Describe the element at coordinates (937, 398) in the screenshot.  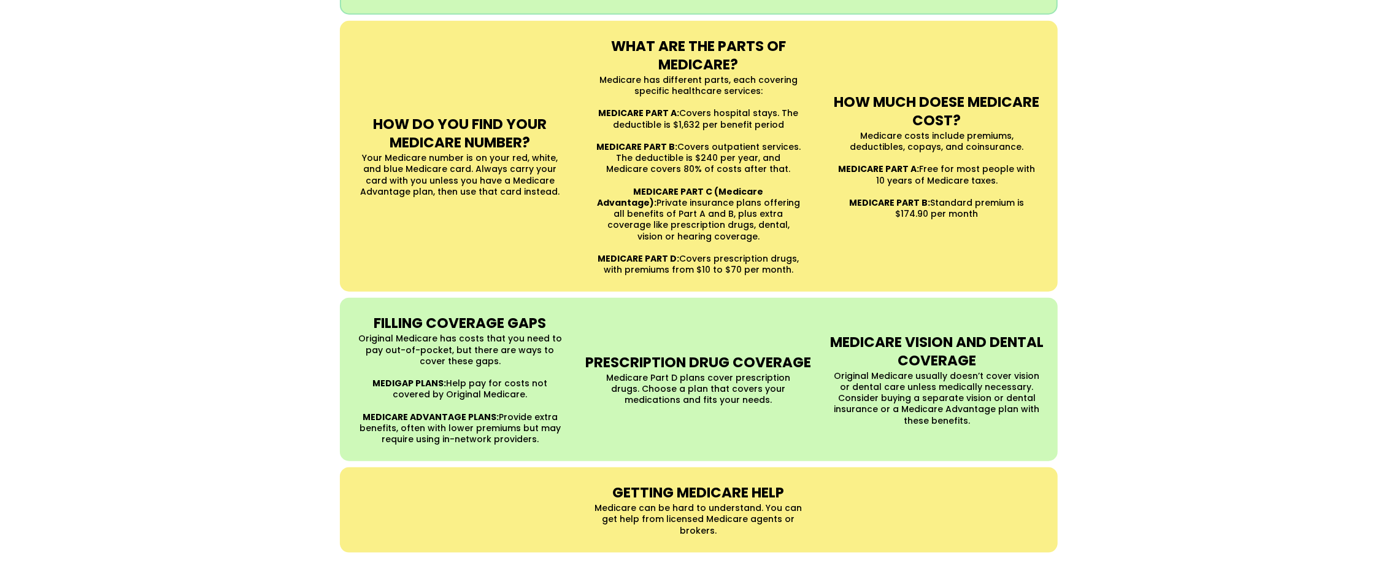
I see `p: Original Medicare usually doesn’t cover vision or dental care unless medically necessary. Conside...` at that location.